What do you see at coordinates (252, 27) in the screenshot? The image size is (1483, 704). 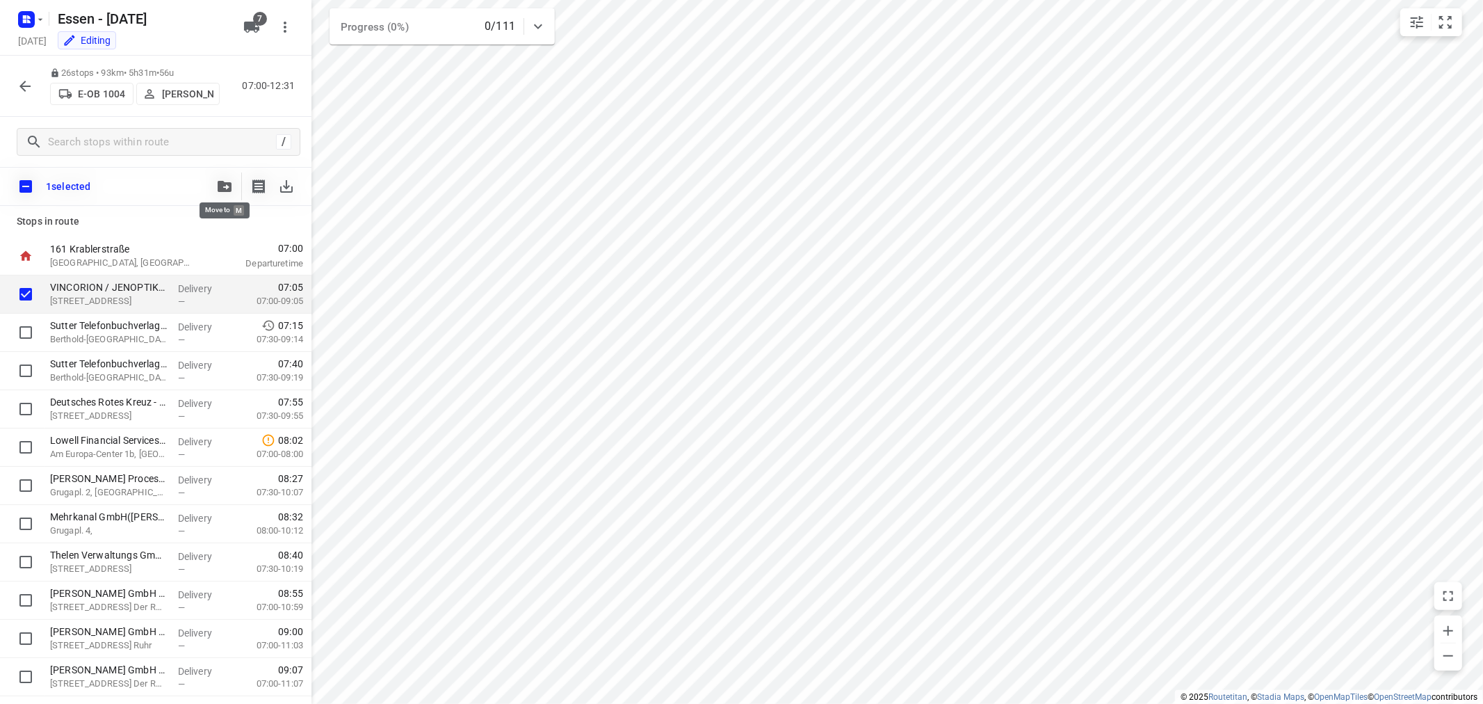 I see `button: 7` at bounding box center [252, 27].